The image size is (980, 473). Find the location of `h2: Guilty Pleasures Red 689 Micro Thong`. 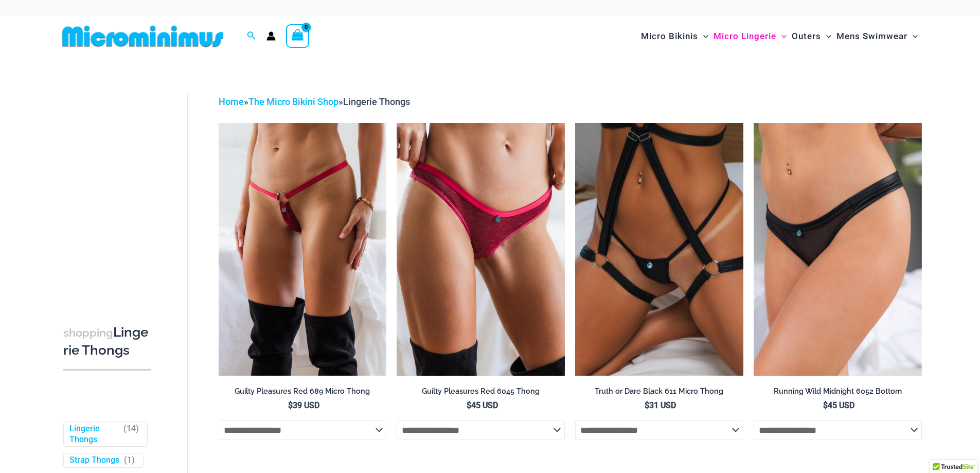

h2: Guilty Pleasures Red 689 Micro Thong is located at coordinates (303, 391).